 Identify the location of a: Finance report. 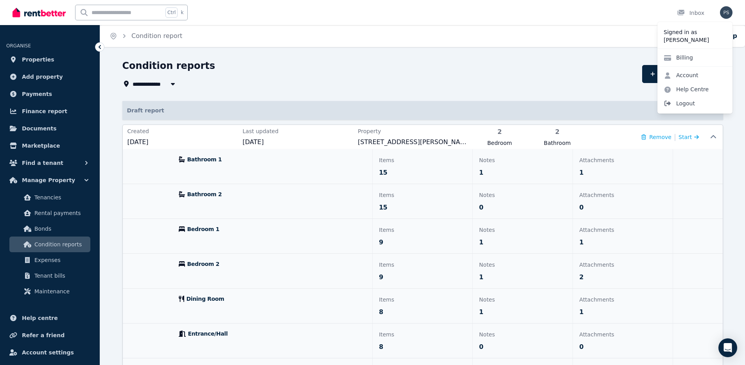
(50, 111).